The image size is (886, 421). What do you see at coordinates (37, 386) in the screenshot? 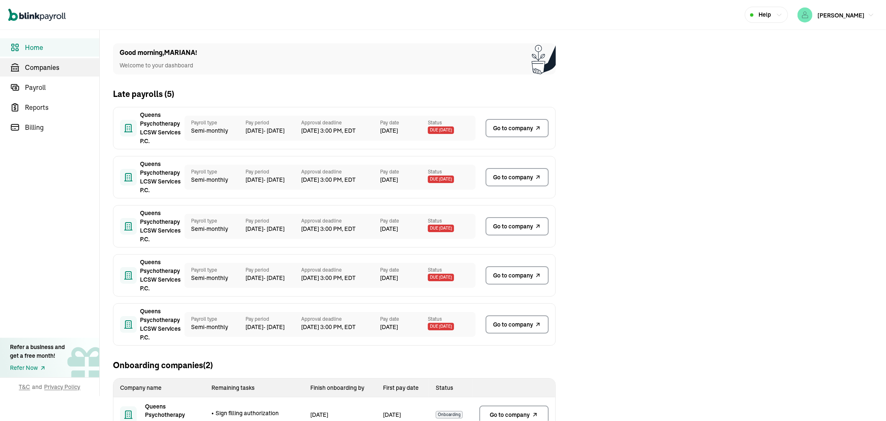
I see `span: and` at bounding box center [37, 386].